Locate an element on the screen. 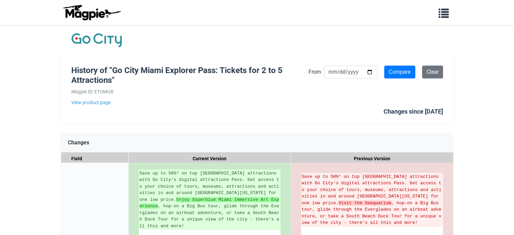  a: View product page is located at coordinates (190, 102).